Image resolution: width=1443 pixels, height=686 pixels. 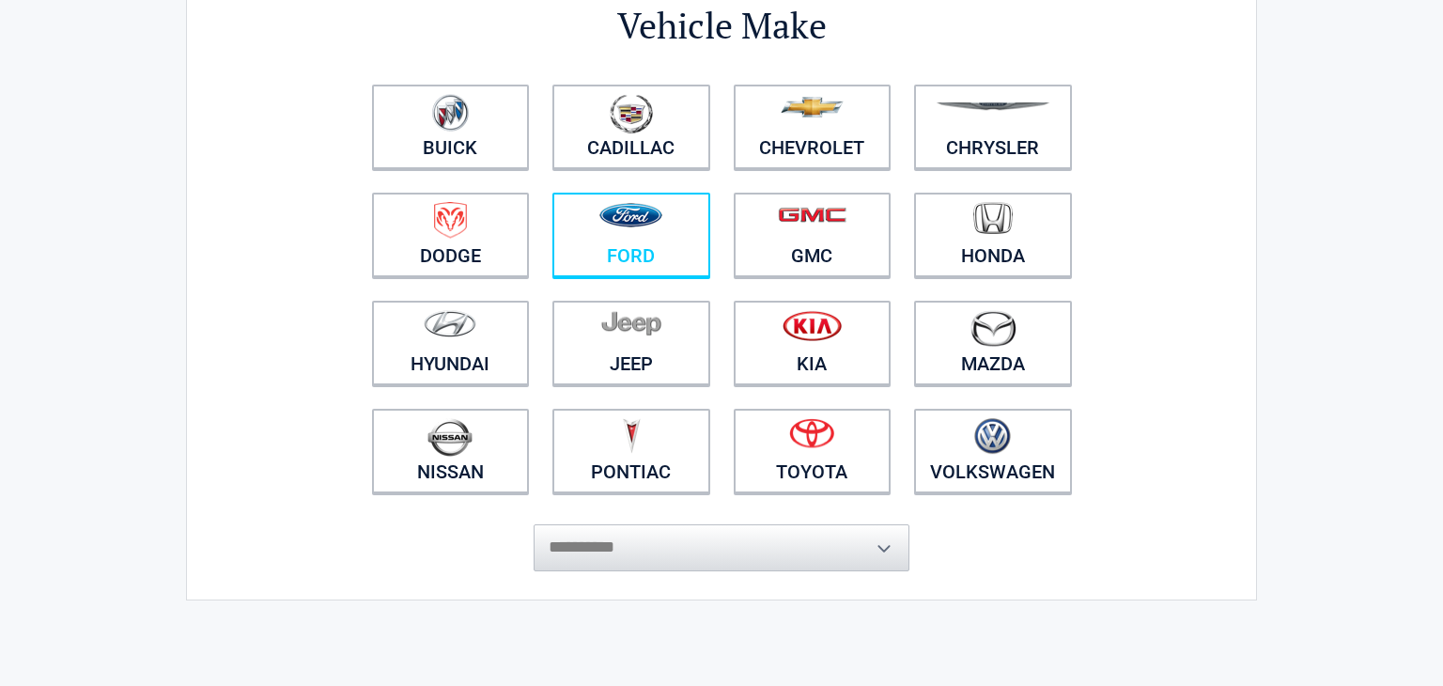 What do you see at coordinates (813, 235) in the screenshot?
I see `a: GMC` at bounding box center [813, 235].